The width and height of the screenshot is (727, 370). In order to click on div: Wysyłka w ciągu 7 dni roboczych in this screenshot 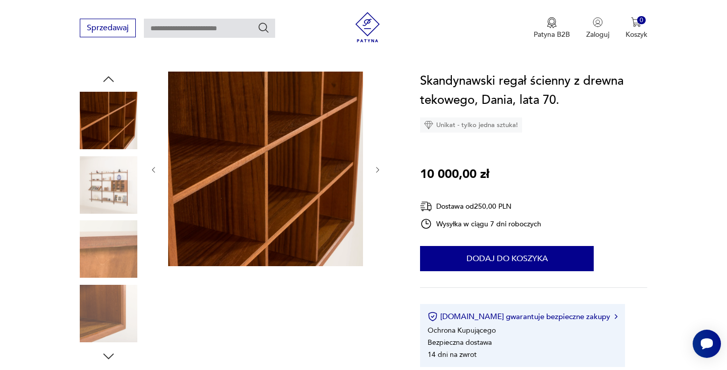, I will do `click(480, 224)`.